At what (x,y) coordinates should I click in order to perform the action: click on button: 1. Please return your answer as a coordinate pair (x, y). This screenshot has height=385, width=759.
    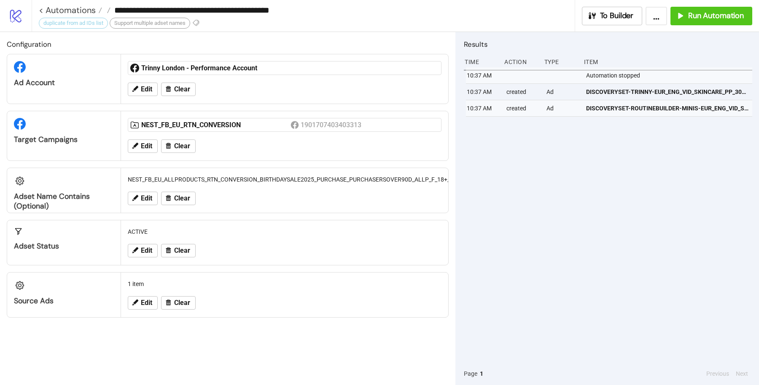
    Looking at the image, I should click on (482, 374).